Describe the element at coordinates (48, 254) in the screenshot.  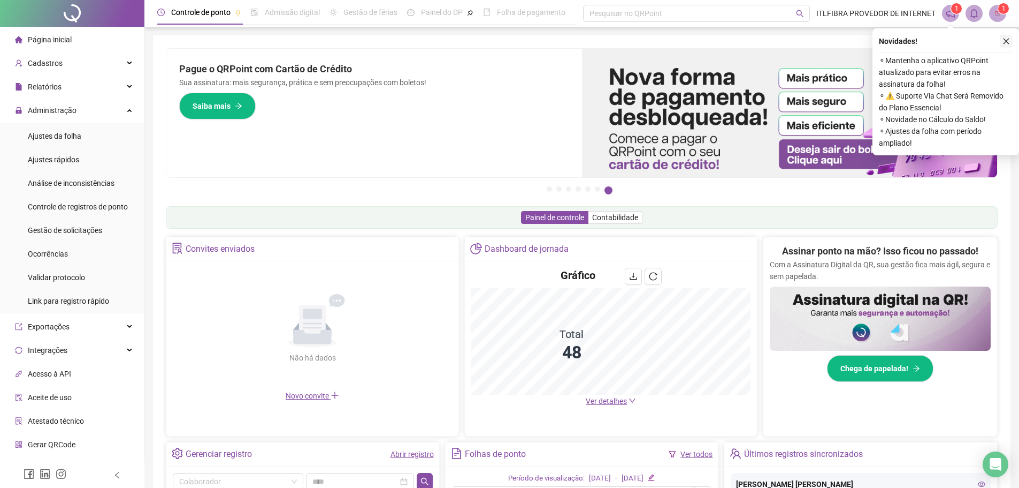
I see `span: Ocorrências` at that location.